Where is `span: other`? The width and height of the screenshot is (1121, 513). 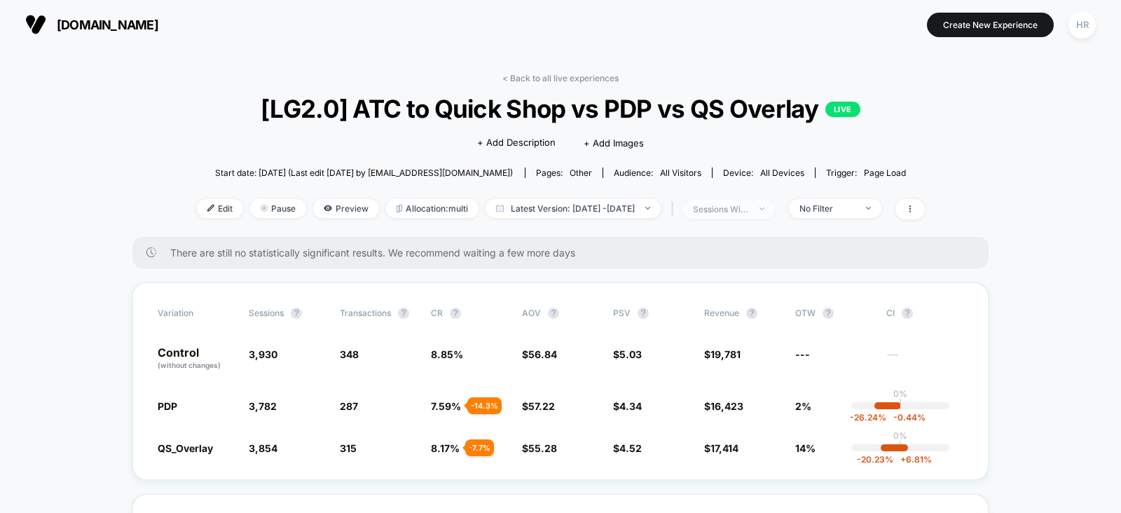
span: other is located at coordinates (581, 172).